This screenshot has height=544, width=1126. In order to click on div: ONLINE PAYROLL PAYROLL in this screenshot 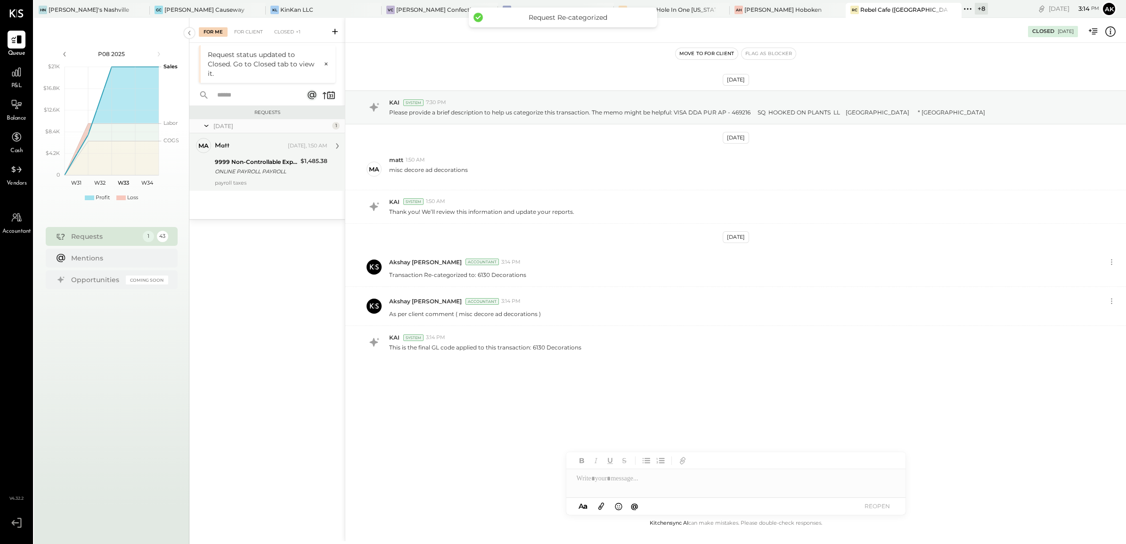, I will do `click(256, 172)`.